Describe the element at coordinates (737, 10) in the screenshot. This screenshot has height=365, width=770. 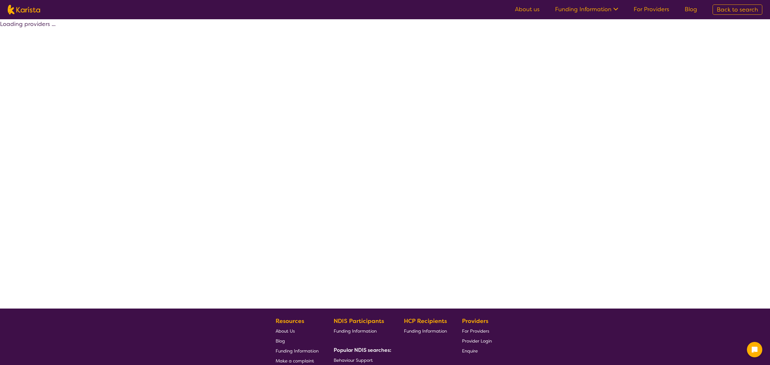
I see `span: Back to search` at that location.